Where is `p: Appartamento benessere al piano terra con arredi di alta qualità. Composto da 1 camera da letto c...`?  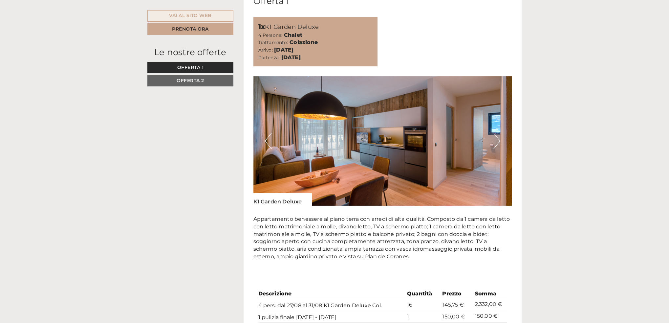 p: Appartamento benessere al piano terra con arredi di alta qualità. Composto da 1 camera da letto c... is located at coordinates (383, 238).